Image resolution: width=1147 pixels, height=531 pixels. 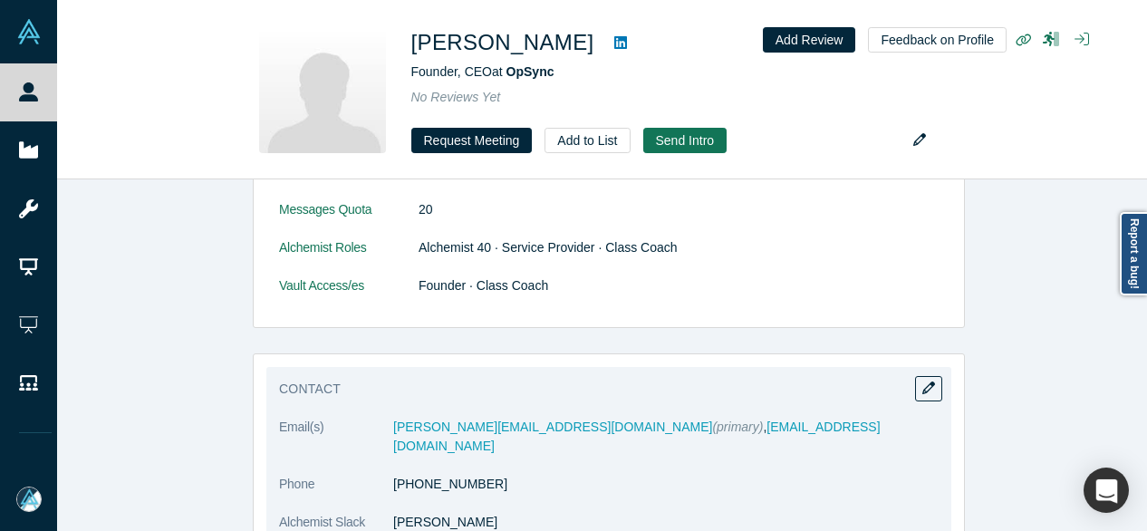 I want to click on span: (primary), so click(x=737, y=427).